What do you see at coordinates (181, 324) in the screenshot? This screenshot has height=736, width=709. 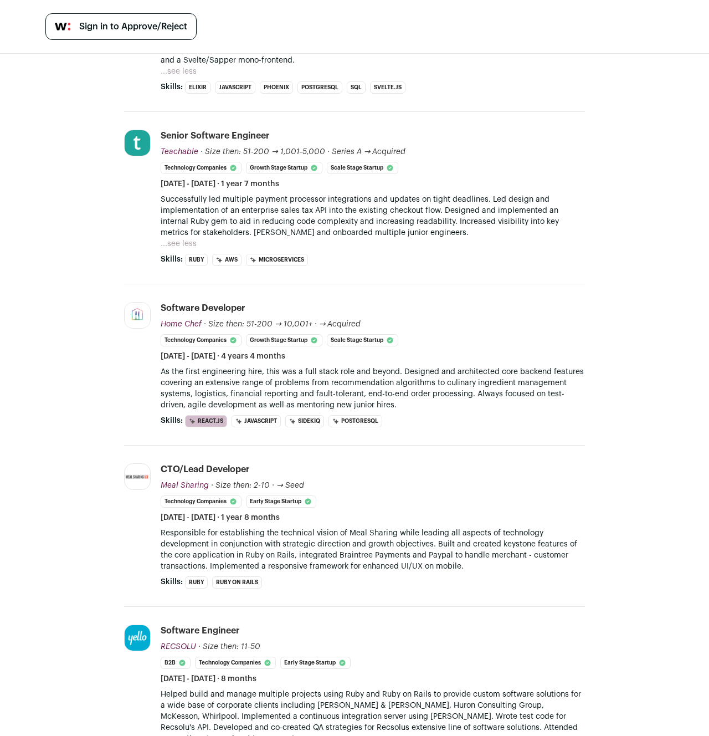 I see `span: Home Chef` at bounding box center [181, 324].